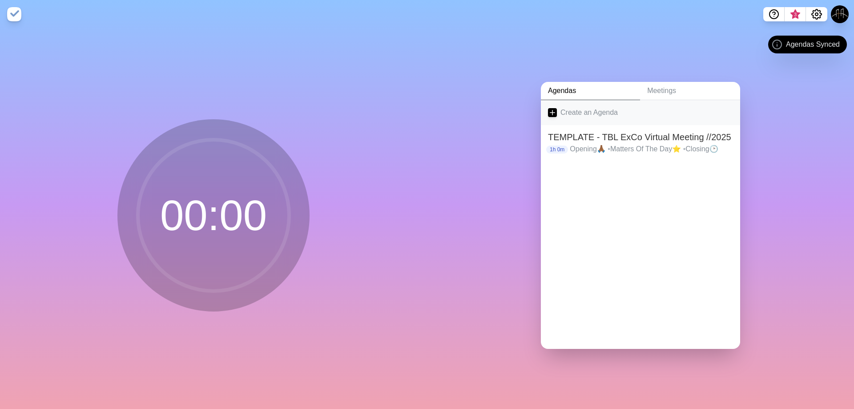 The height and width of the screenshot is (409, 854). What do you see at coordinates (795, 14) in the screenshot?
I see `button: What’s new` at bounding box center [795, 14].